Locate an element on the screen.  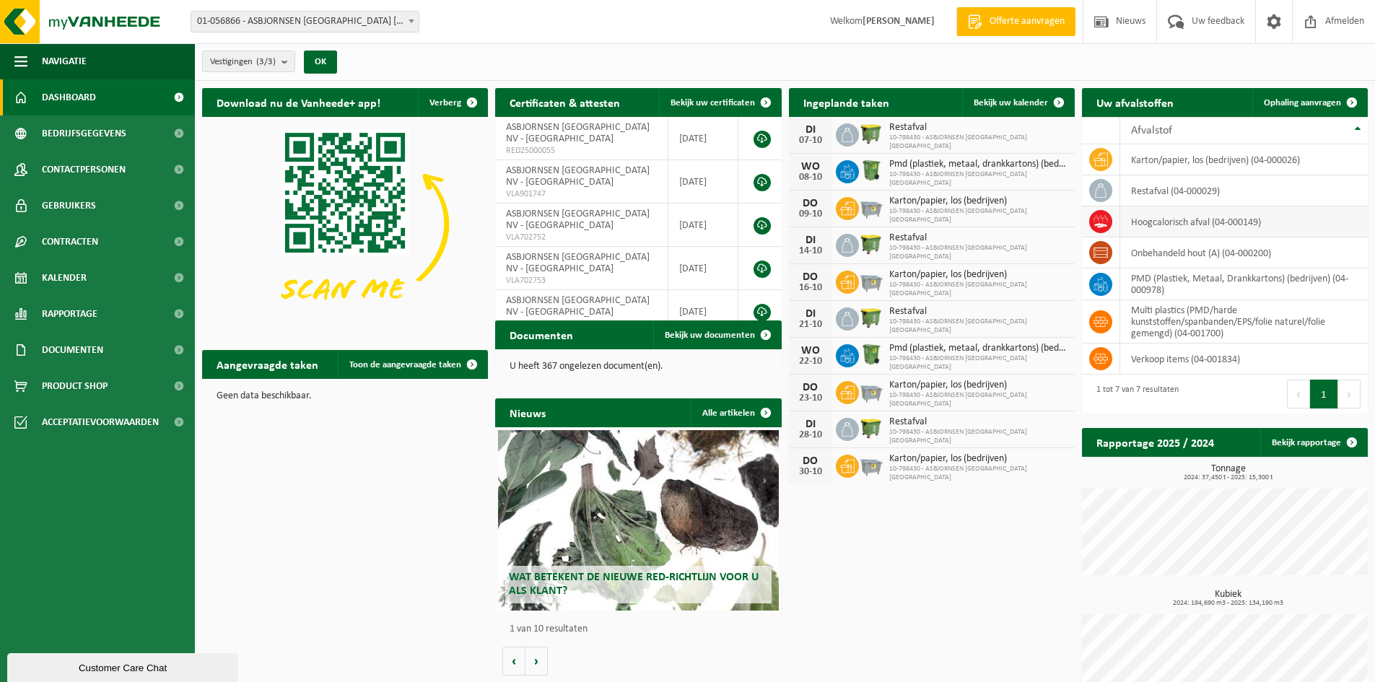
span: Contactpersonen is located at coordinates (84, 170).